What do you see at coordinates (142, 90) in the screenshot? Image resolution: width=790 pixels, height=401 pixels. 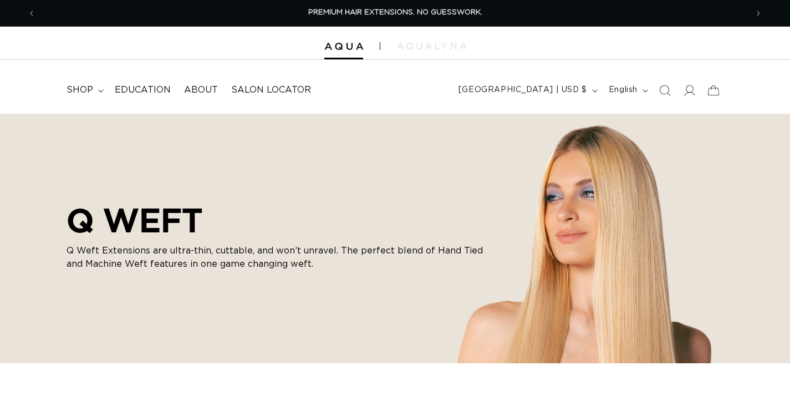 I see `span: Education` at bounding box center [142, 90].